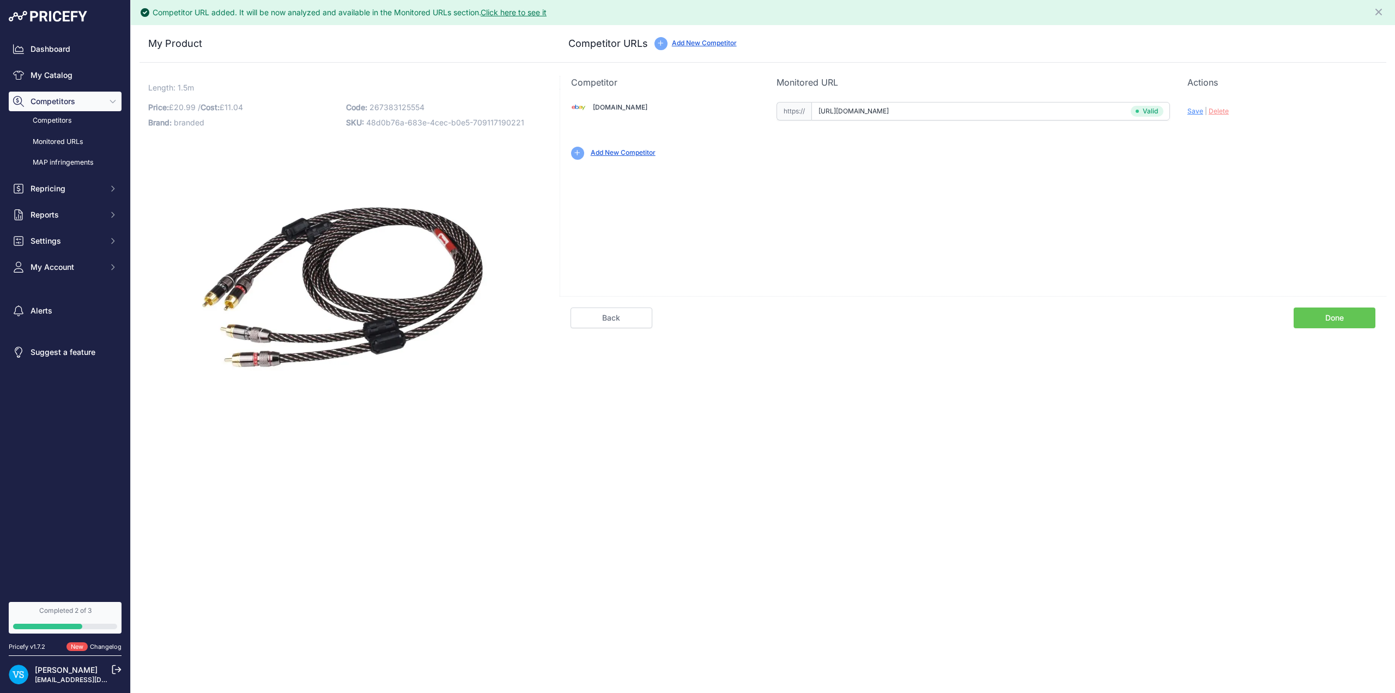 The width and height of the screenshot is (1395, 693). Describe the element at coordinates (65, 311) in the screenshot. I see `a: Alerts` at that location.